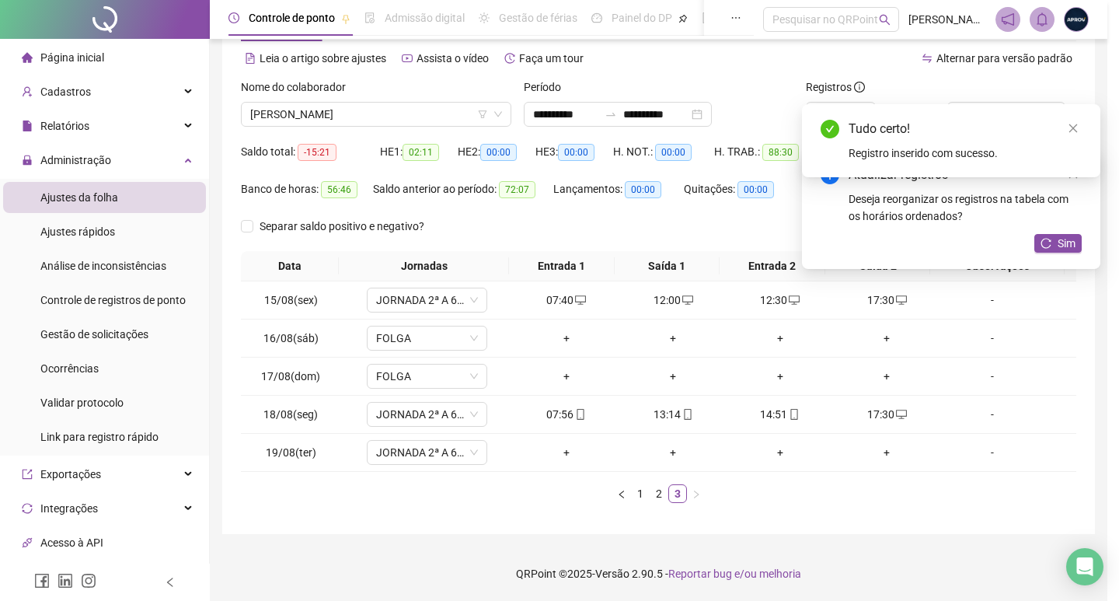 The width and height of the screenshot is (1119, 601). What do you see at coordinates (1067, 243) in the screenshot?
I see `span: Sim` at bounding box center [1067, 243].